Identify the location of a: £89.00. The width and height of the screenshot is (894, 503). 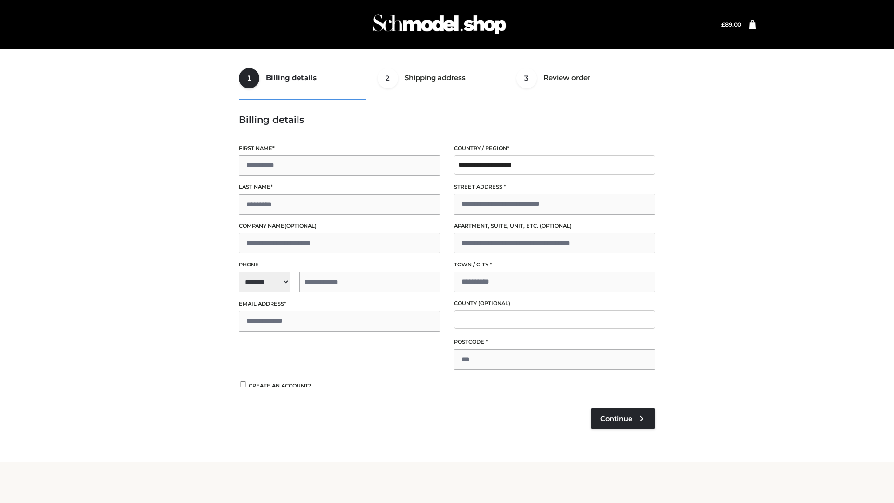
(731, 24).